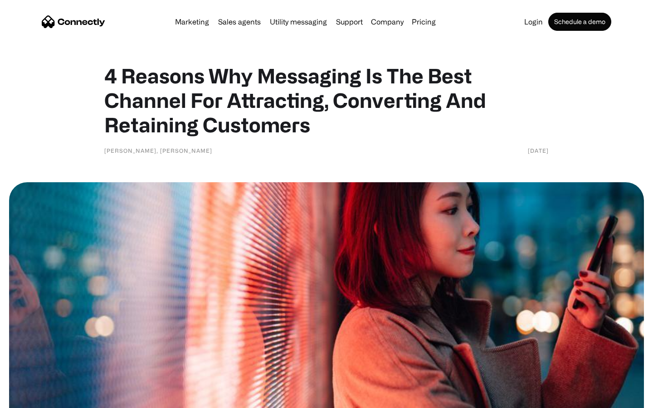  Describe the element at coordinates (579, 22) in the screenshot. I see `a: Schedule a demo` at that location.